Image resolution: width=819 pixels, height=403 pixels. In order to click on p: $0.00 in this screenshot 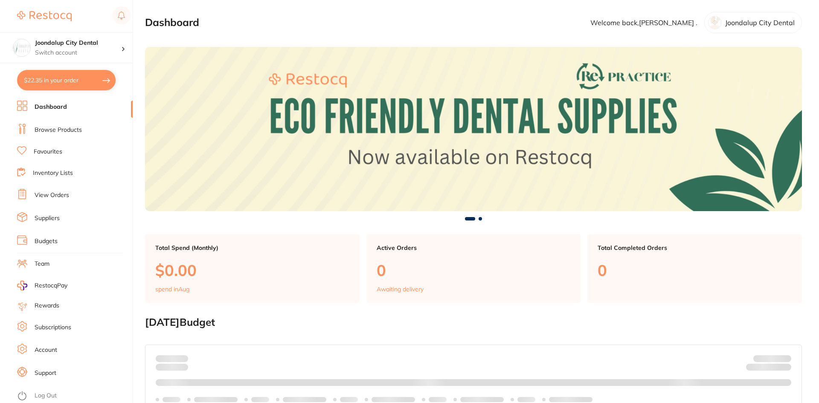, I will do `click(252, 270)`.